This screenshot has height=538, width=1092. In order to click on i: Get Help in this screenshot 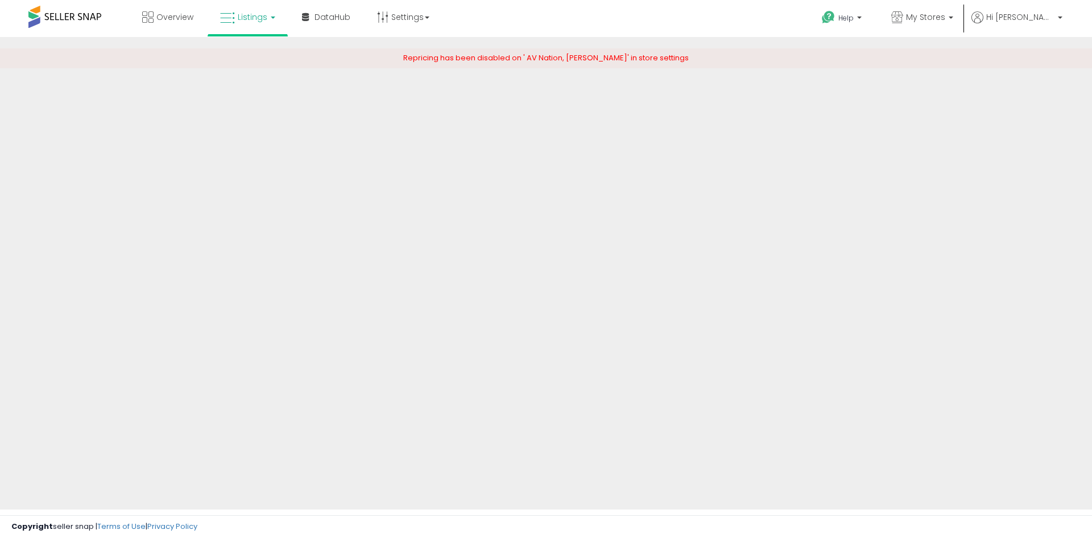, I will do `click(828, 17)`.